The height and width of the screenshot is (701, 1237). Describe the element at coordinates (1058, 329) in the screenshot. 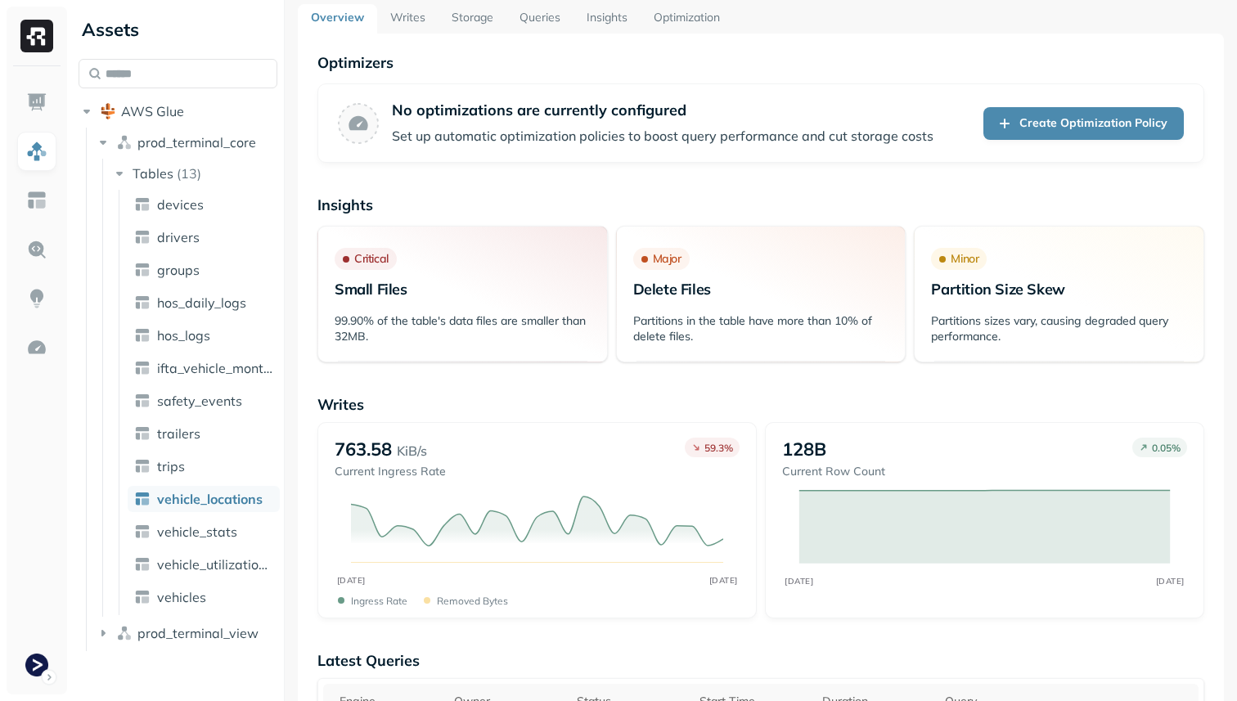

I see `p: Partitions sizes vary, causing degraded query performance.` at that location.